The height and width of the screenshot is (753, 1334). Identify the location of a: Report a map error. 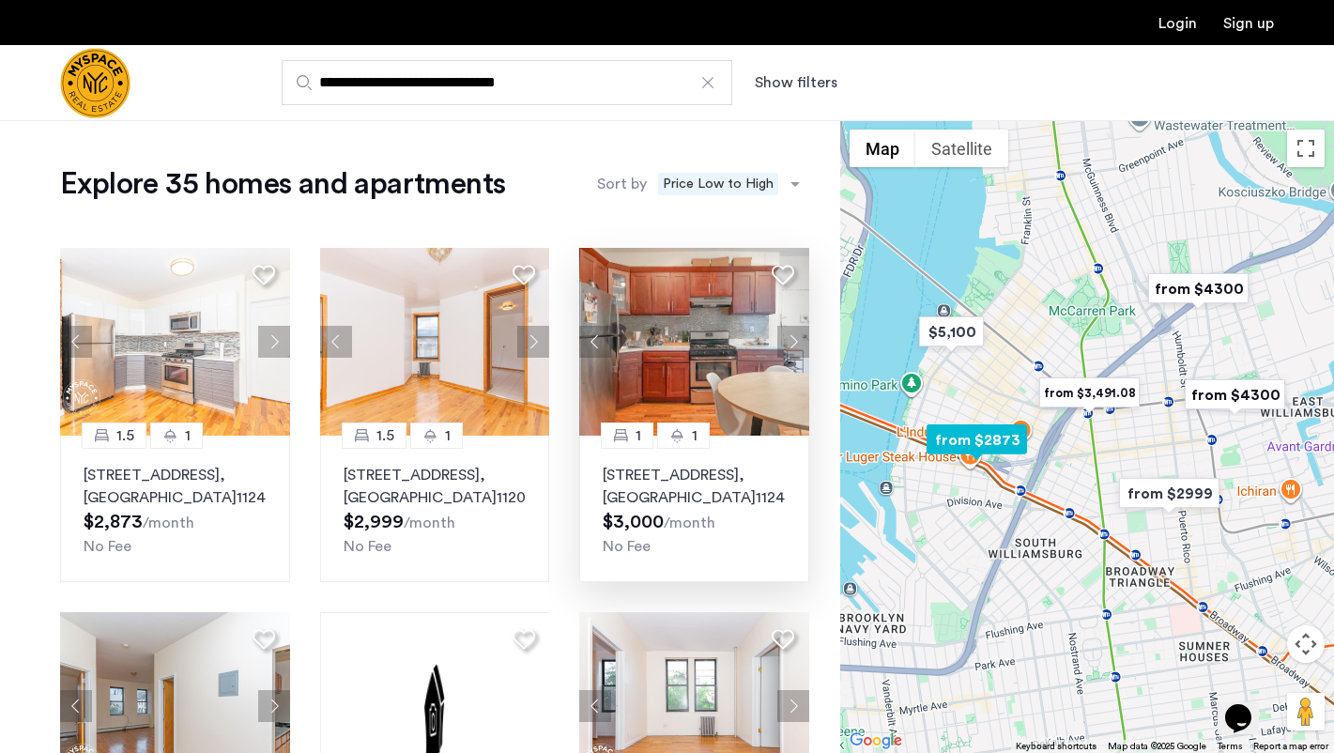
(1290, 746).